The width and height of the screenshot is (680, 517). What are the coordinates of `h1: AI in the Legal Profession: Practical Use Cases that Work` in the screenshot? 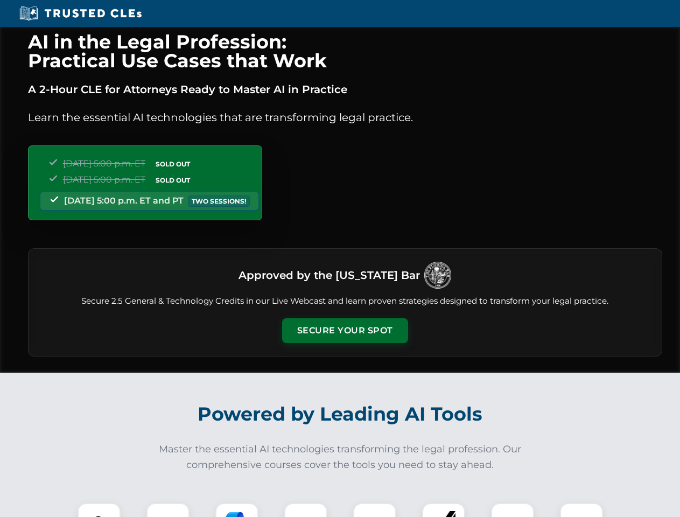 It's located at (345, 51).